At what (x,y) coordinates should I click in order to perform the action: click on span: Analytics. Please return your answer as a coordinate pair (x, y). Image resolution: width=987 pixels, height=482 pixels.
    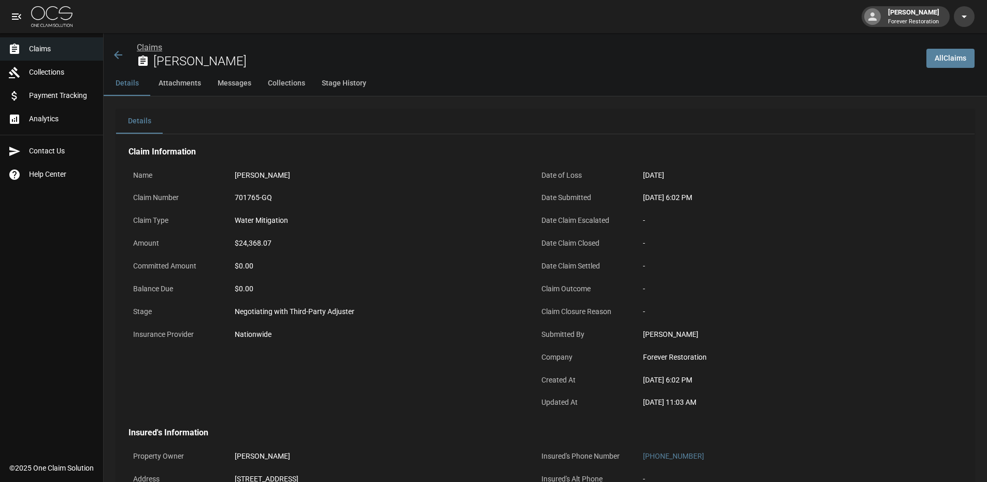
    Looking at the image, I should click on (62, 119).